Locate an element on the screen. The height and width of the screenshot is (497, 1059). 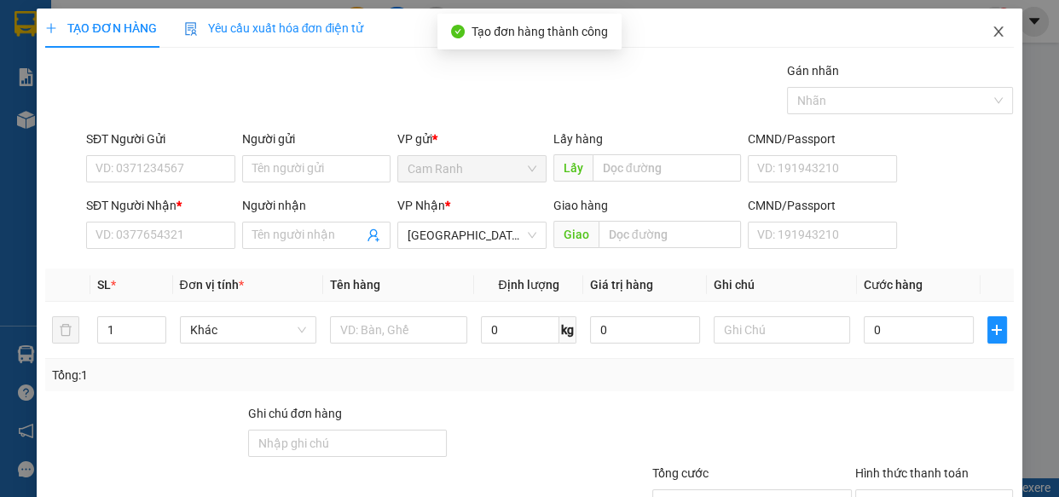
span: Cam Ranh is located at coordinates (471, 169).